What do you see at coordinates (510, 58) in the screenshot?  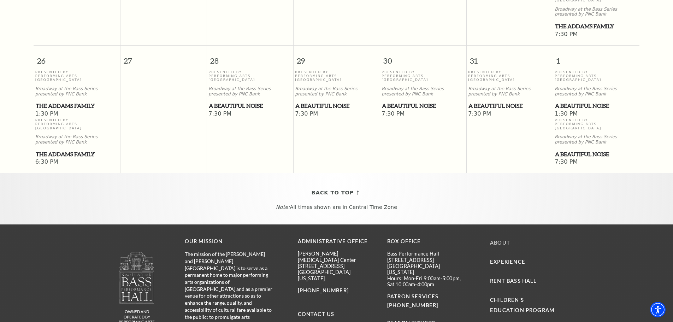 I see `span: 31` at bounding box center [510, 58].